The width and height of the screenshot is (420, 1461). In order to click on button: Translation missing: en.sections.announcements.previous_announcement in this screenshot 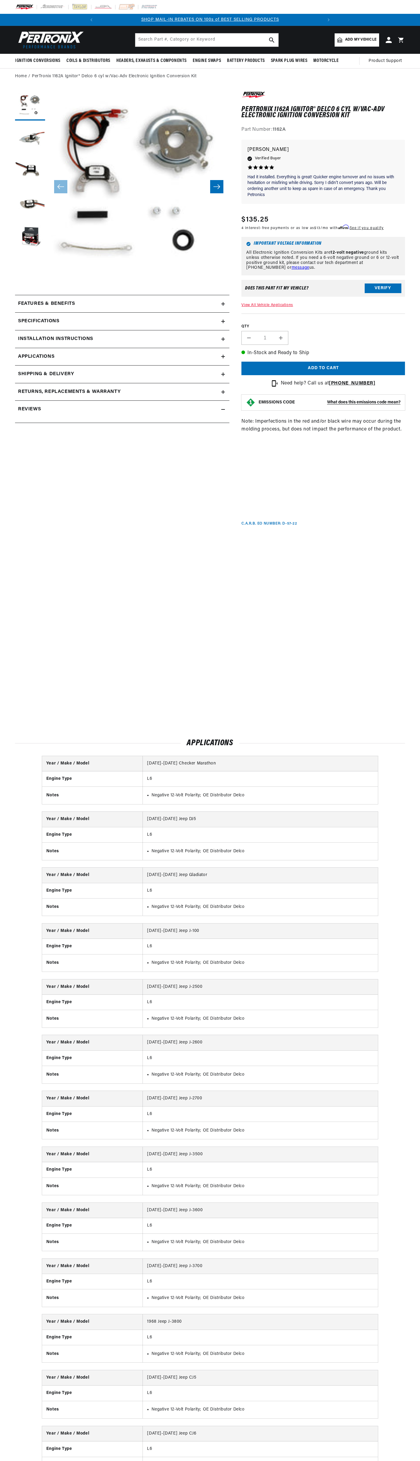, I will do `click(91, 20)`.